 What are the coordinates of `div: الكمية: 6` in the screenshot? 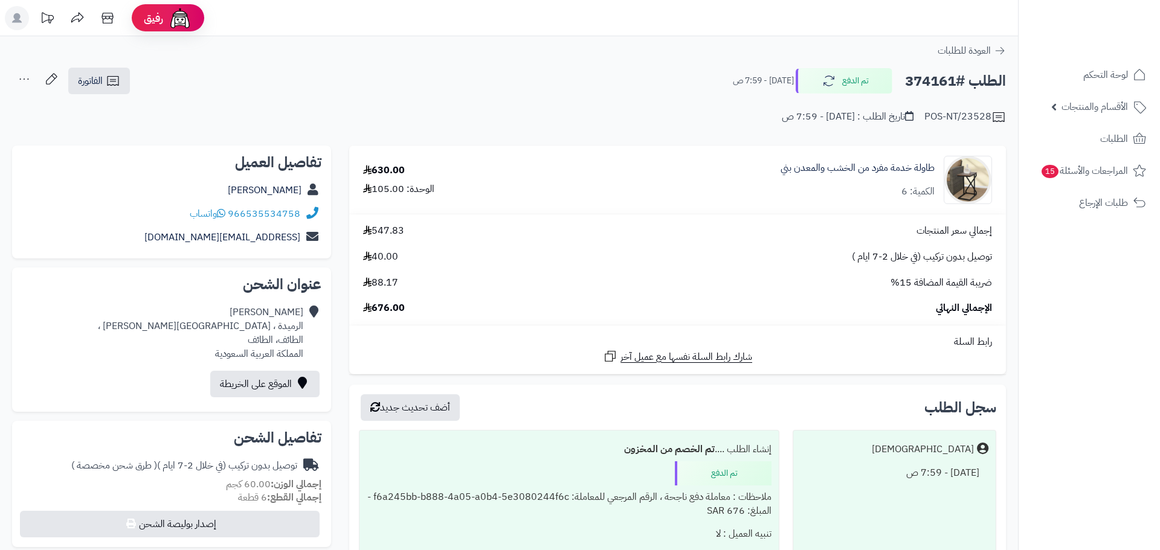 It's located at (918, 192).